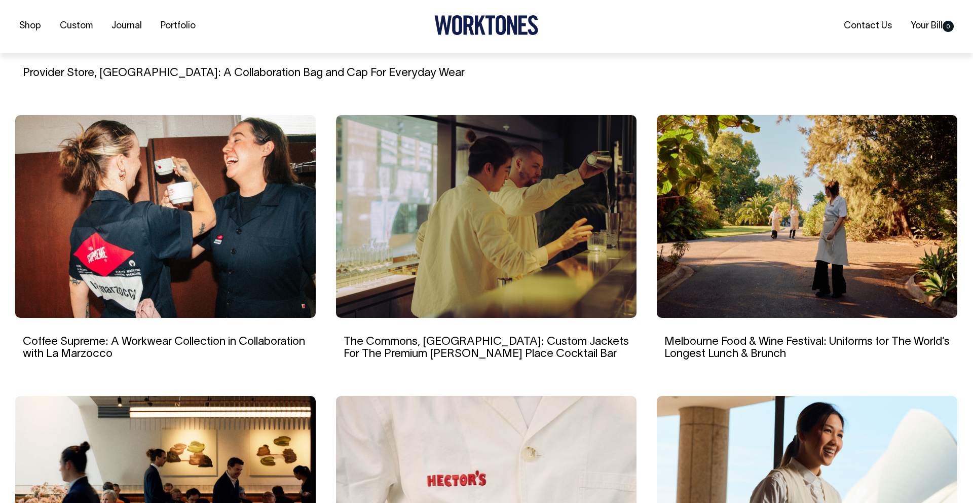  What do you see at coordinates (127, 26) in the screenshot?
I see `a: Journal` at bounding box center [127, 26].